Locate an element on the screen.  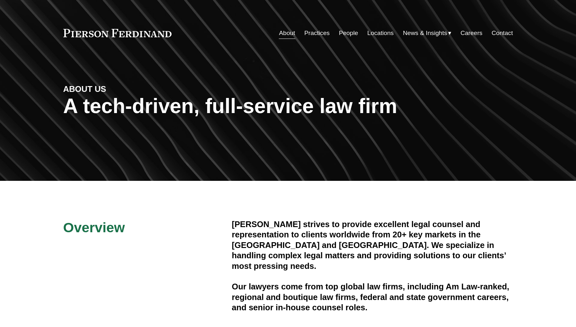
a: Locations is located at coordinates (380, 33).